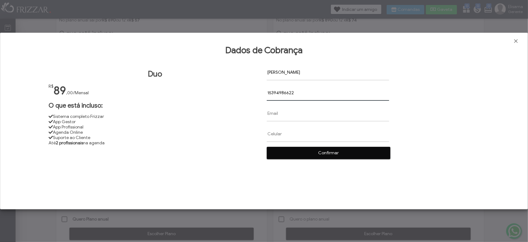 The image size is (528, 242). I want to click on li: App Profissional, so click(155, 127).